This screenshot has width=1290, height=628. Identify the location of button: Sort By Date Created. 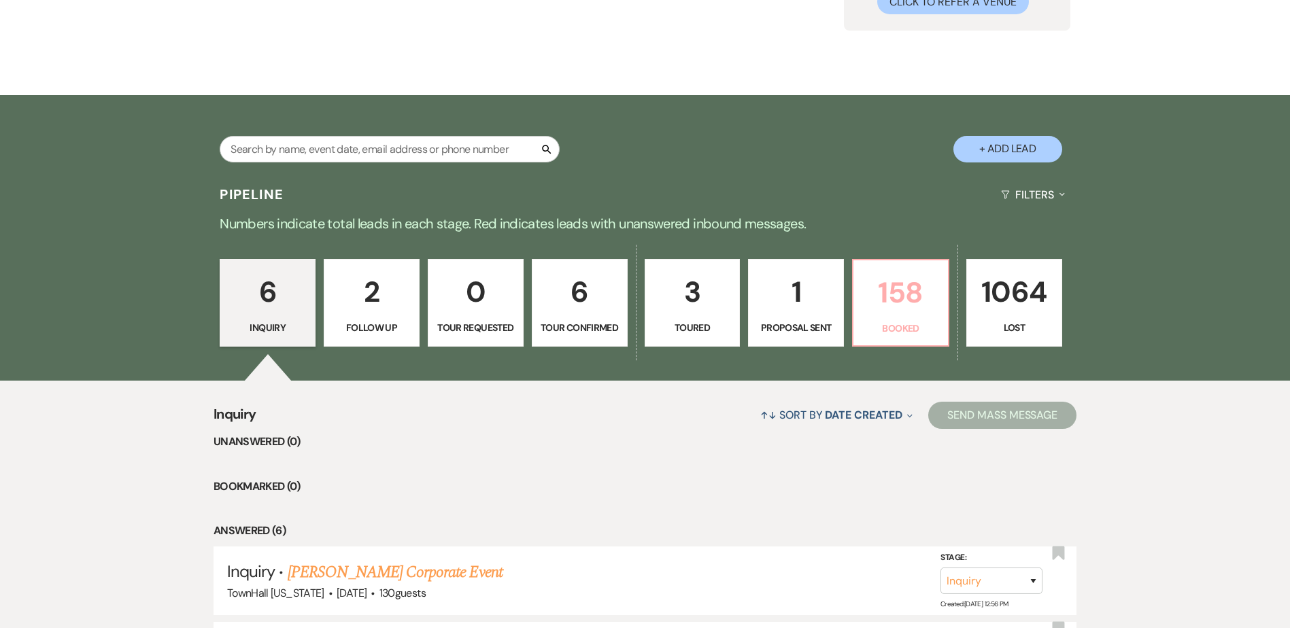
(837, 415).